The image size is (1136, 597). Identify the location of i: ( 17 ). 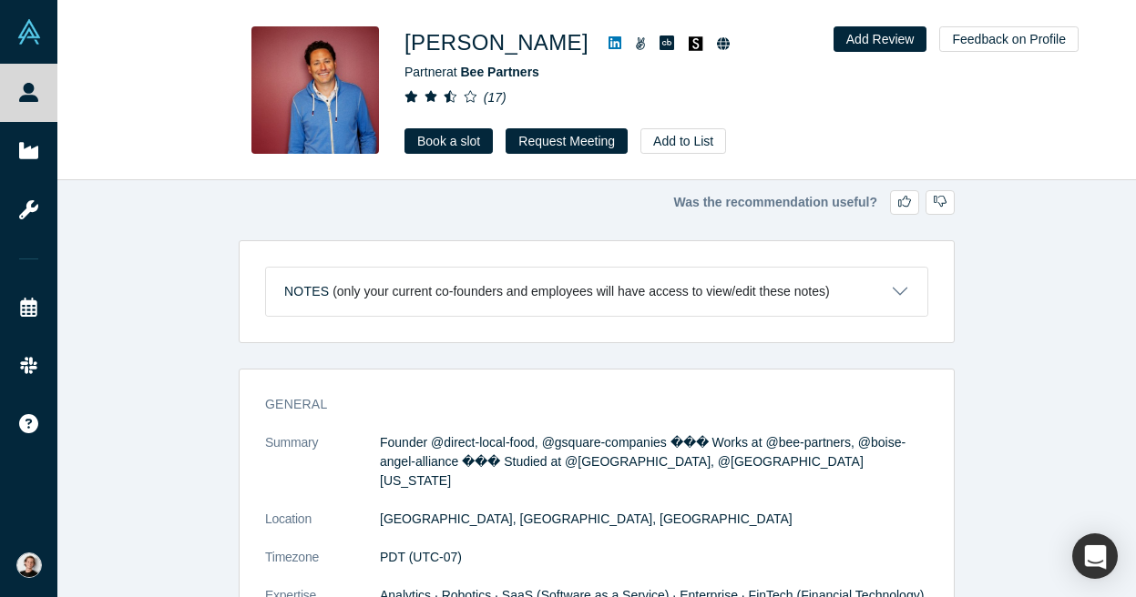
(495, 97).